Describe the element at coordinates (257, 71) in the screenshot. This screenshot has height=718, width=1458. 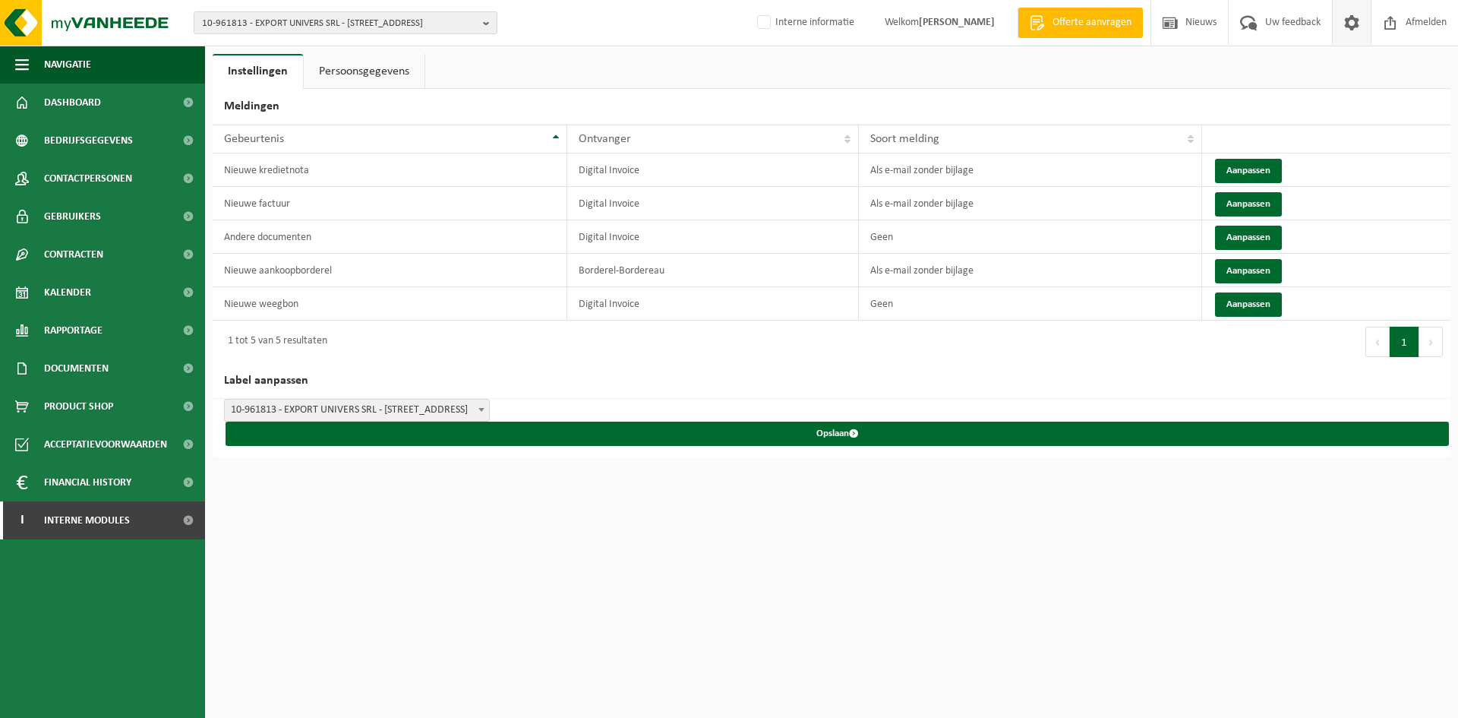
I see `a: Instellingen` at that location.